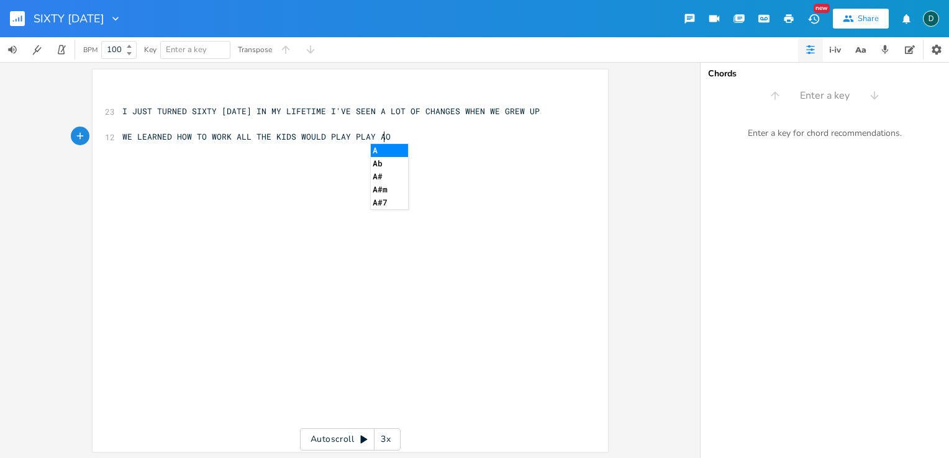 The height and width of the screenshot is (458, 949). I want to click on button: New, so click(814, 19).